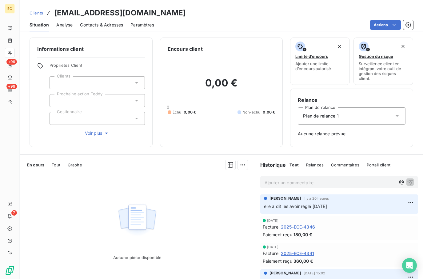  Describe the element at coordinates (185, 49) in the screenshot. I see `h6: Encours client` at that location.